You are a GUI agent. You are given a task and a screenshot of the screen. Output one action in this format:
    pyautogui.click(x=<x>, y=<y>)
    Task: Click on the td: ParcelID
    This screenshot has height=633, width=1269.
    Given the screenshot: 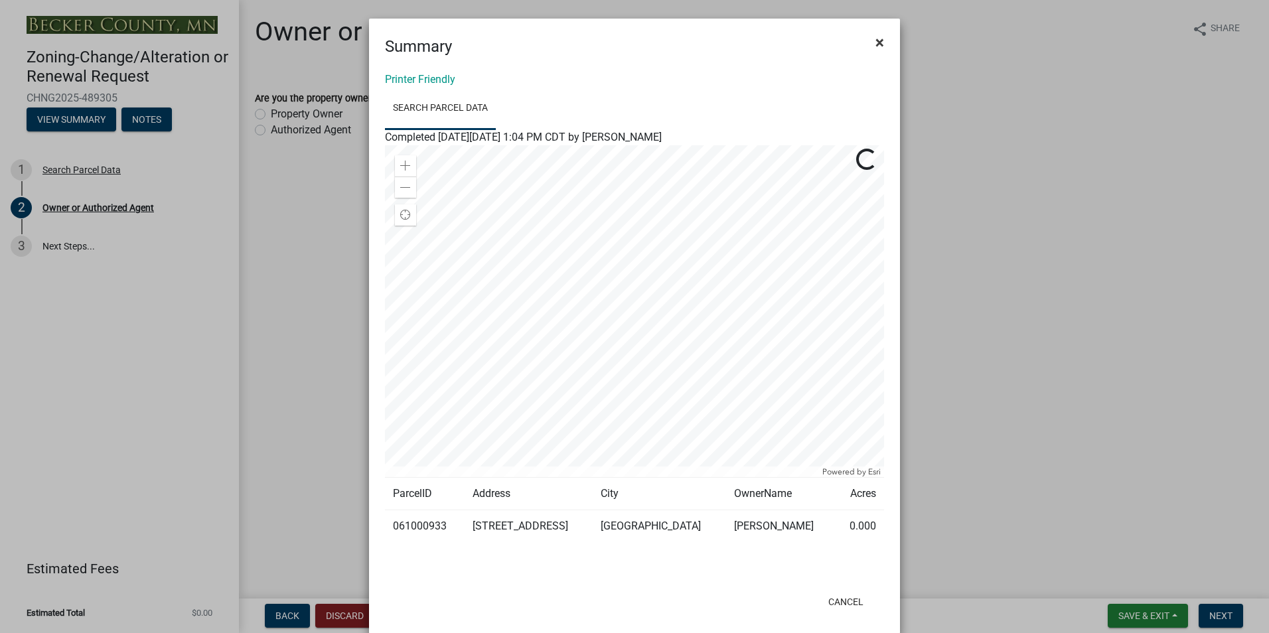 What is the action you would take?
    pyautogui.click(x=425, y=494)
    